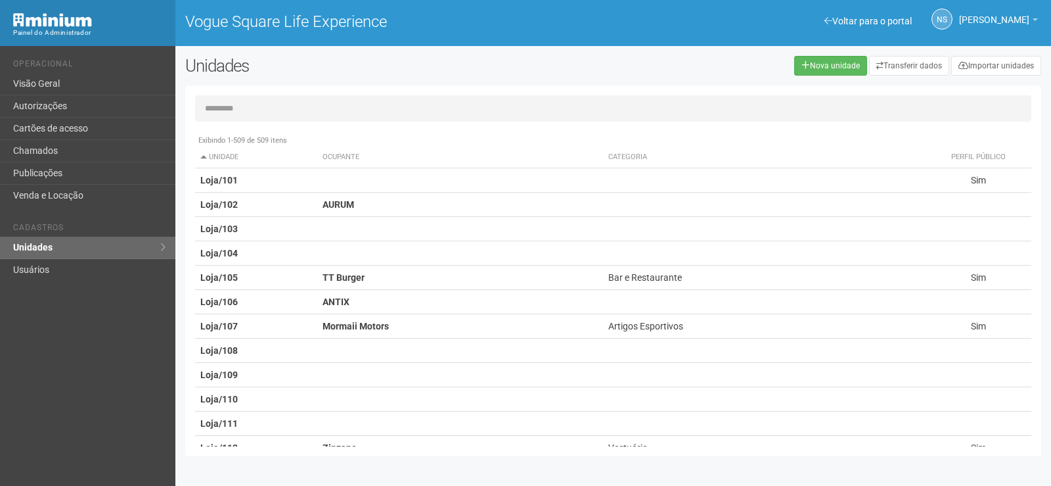  What do you see at coordinates (89, 33) in the screenshot?
I see `div: Painel do Administrador` at bounding box center [89, 33].